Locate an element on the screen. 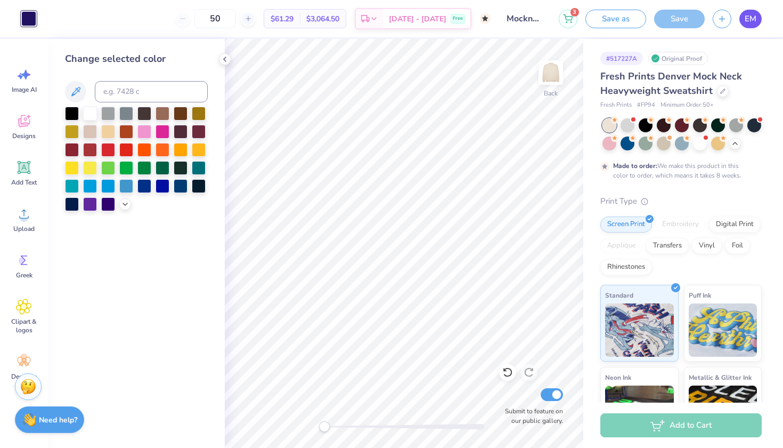 This screenshot has height=448, width=783. div: Screen Print is located at coordinates (626, 224).